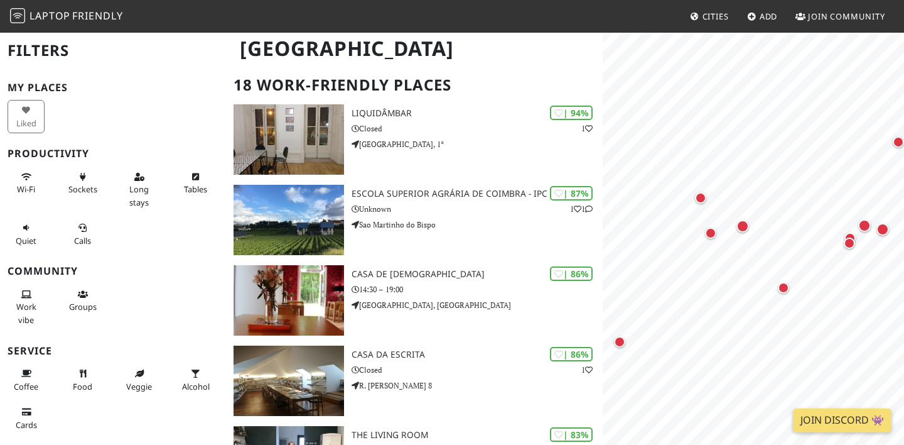 The height and width of the screenshot is (445, 904). Describe the element at coordinates (414, 85) in the screenshot. I see `h2: 18 Work-Friendly Places` at that location.